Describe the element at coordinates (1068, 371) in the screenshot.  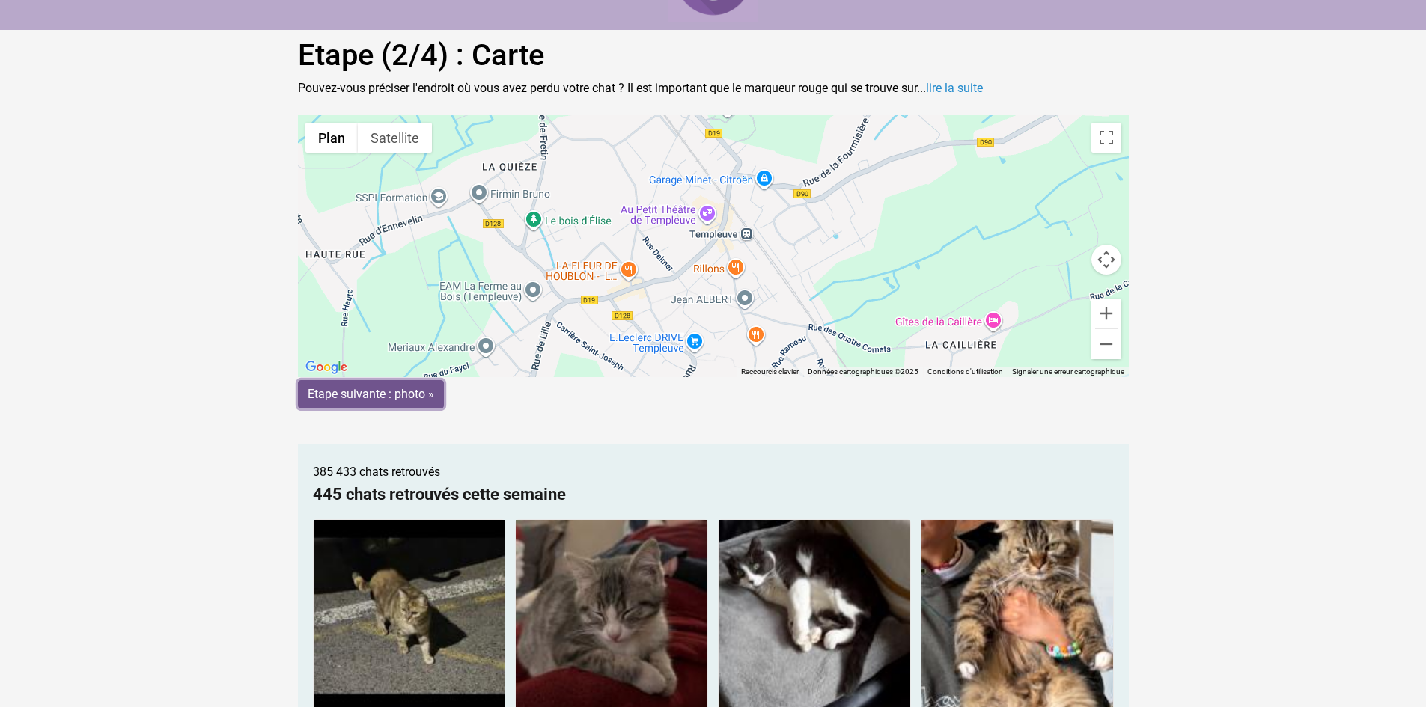
I see `a: Signaler une erreur cartographique` at that location.